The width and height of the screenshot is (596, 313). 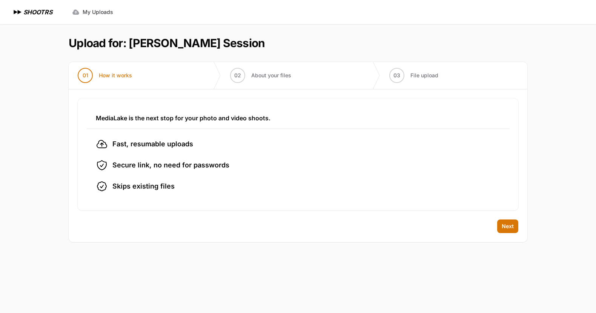 I want to click on span: Fast, resumable uploads, so click(x=153, y=144).